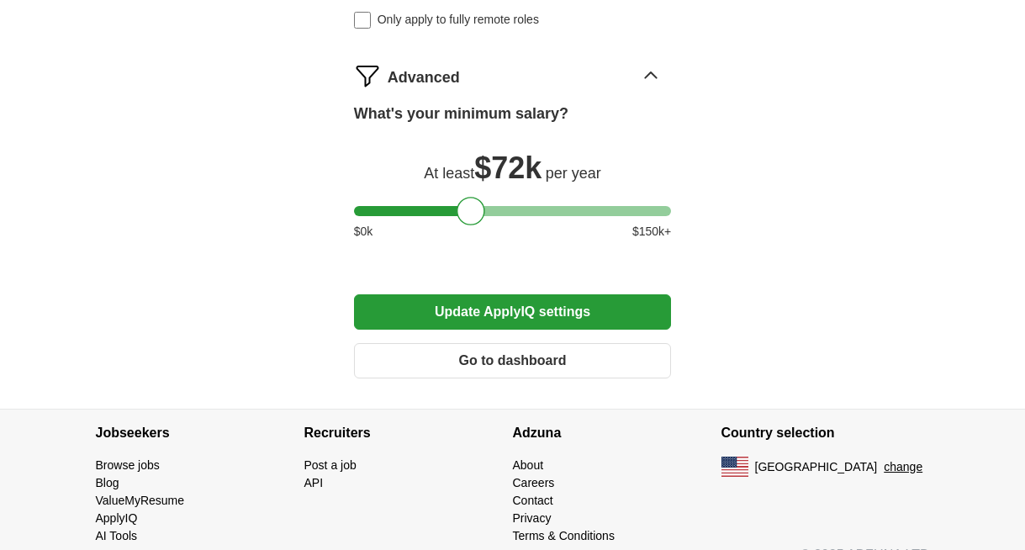  I want to click on img: US flag, so click(735, 467).